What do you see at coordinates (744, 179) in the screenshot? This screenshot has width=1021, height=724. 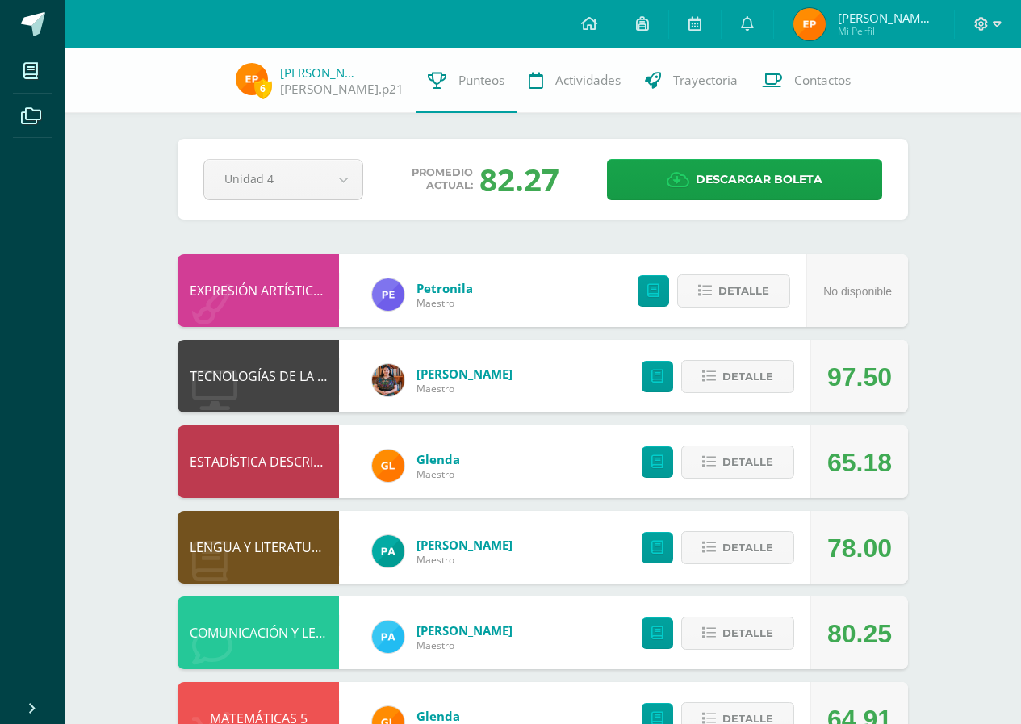 I see `a: Descargar boleta` at bounding box center [744, 179].